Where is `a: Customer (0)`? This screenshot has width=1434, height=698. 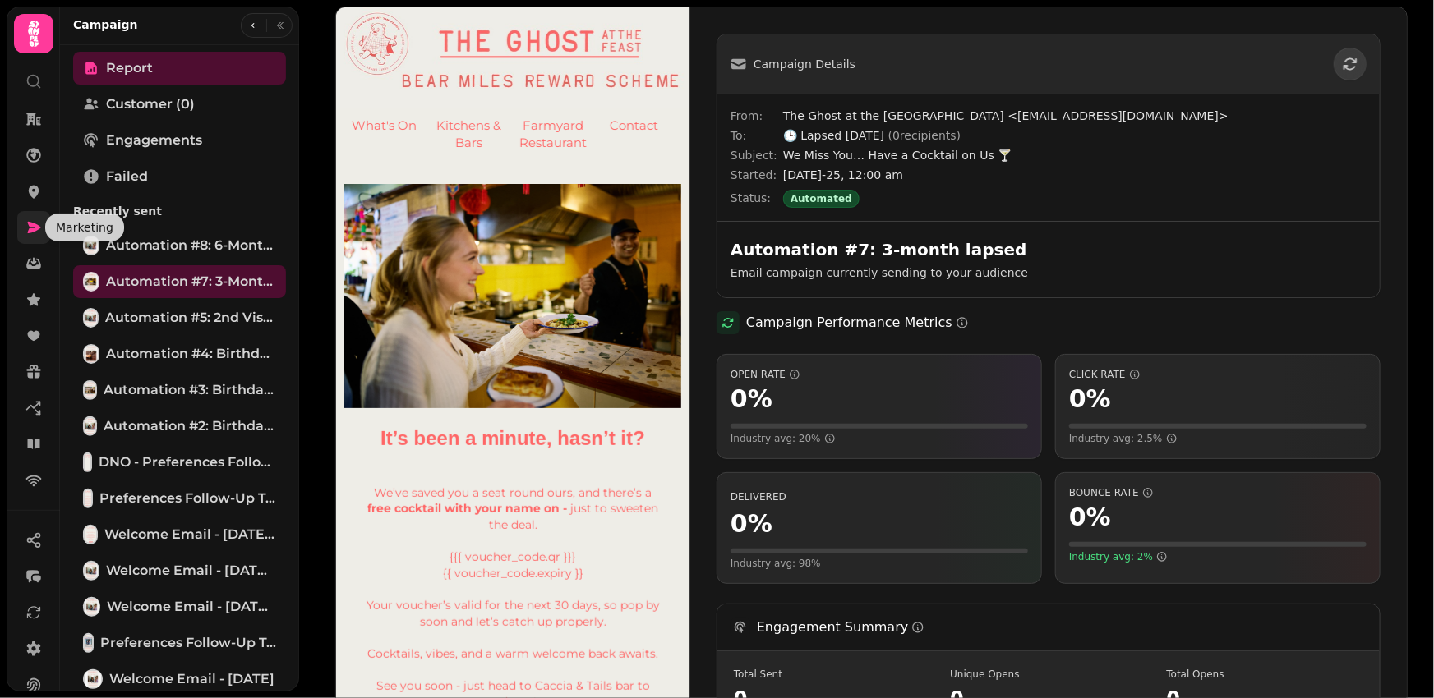 a: Customer (0) is located at coordinates (179, 104).